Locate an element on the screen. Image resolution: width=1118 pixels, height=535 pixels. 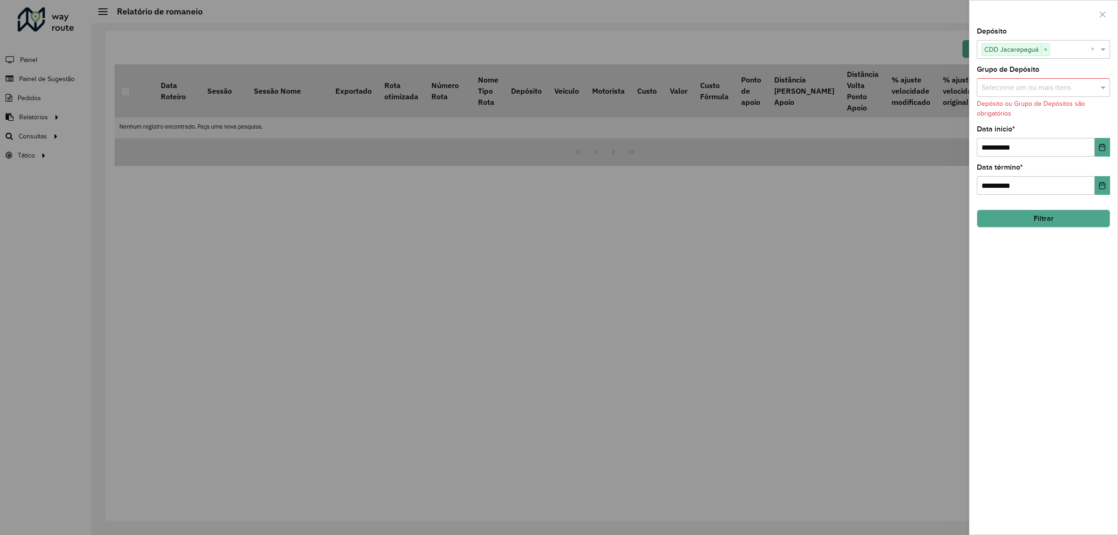
label: Data término is located at coordinates (1000, 167).